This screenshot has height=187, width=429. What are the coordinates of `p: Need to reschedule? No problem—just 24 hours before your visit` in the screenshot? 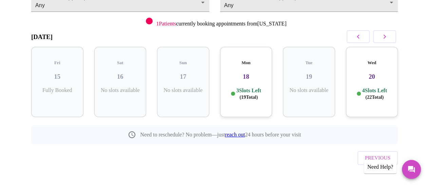 It's located at (220, 135).